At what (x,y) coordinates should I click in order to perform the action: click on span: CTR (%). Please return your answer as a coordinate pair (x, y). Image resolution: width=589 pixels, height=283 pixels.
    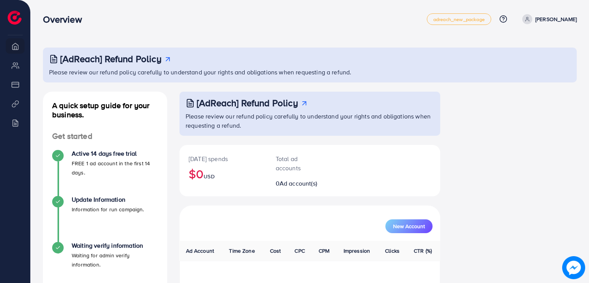
    Looking at the image, I should click on (422, 251).